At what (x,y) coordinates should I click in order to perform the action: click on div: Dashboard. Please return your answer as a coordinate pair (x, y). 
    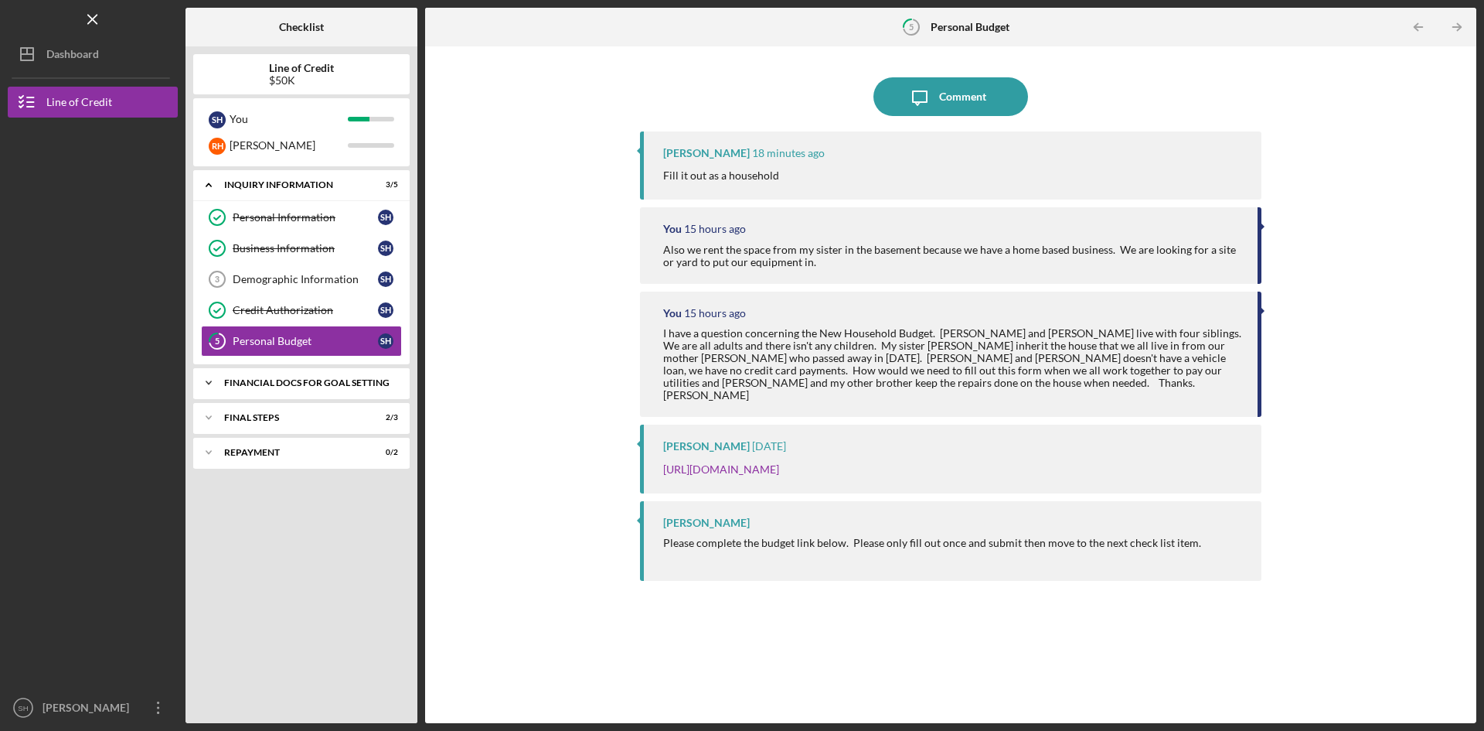
    Looking at the image, I should click on (73, 56).